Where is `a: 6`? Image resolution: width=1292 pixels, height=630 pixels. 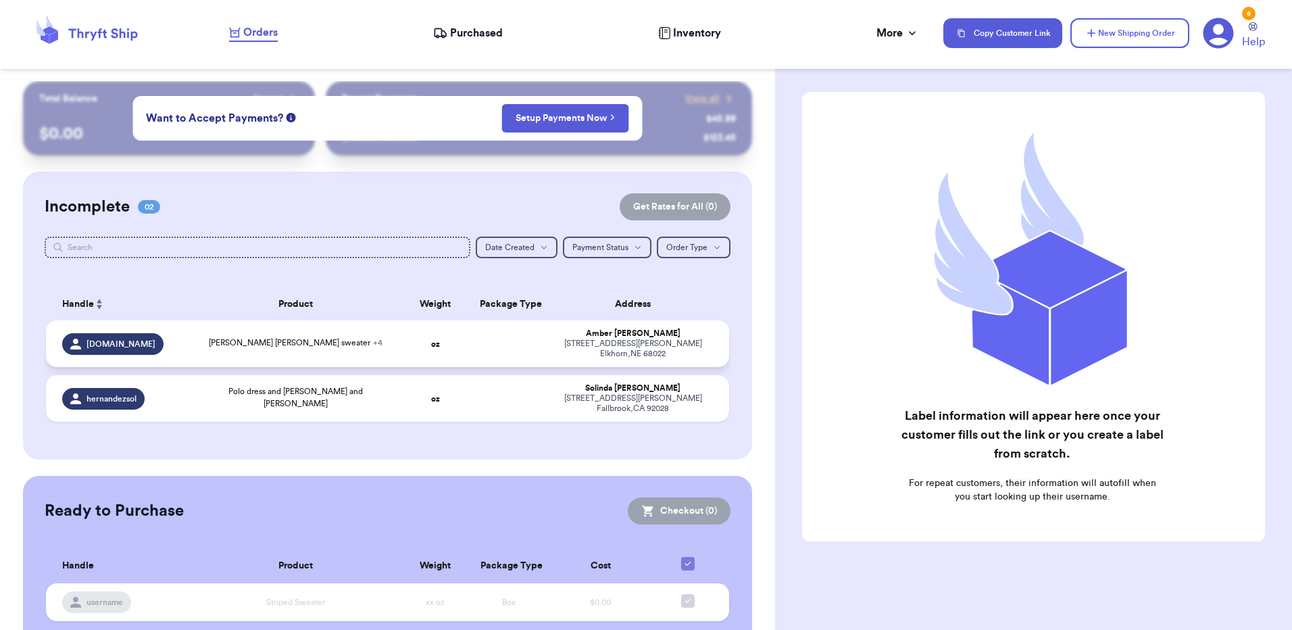 a: 6 is located at coordinates (1219, 33).